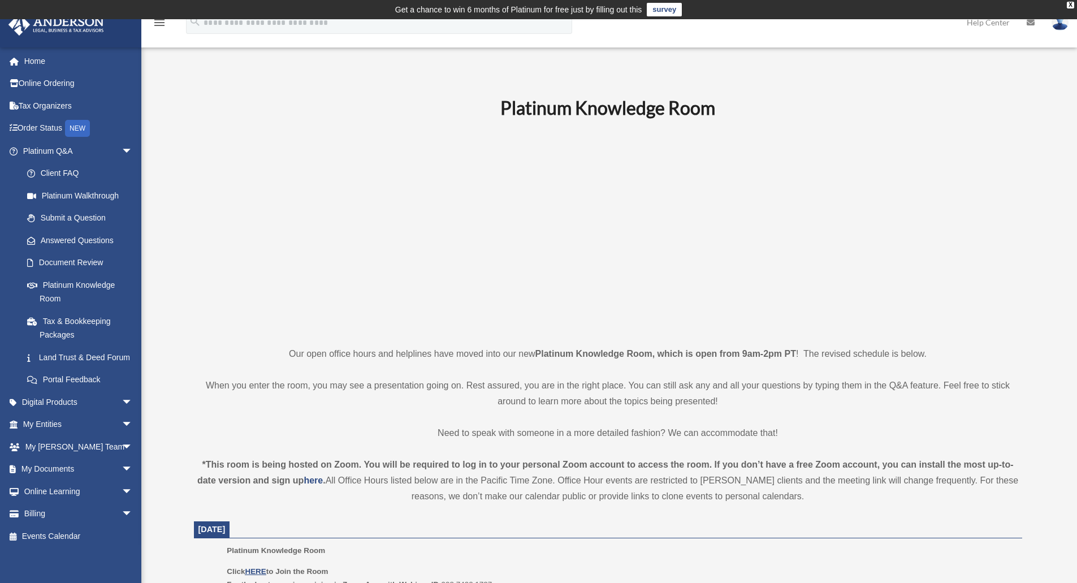 Image resolution: width=1077 pixels, height=583 pixels. What do you see at coordinates (79, 61) in the screenshot?
I see `a: Home` at bounding box center [79, 61].